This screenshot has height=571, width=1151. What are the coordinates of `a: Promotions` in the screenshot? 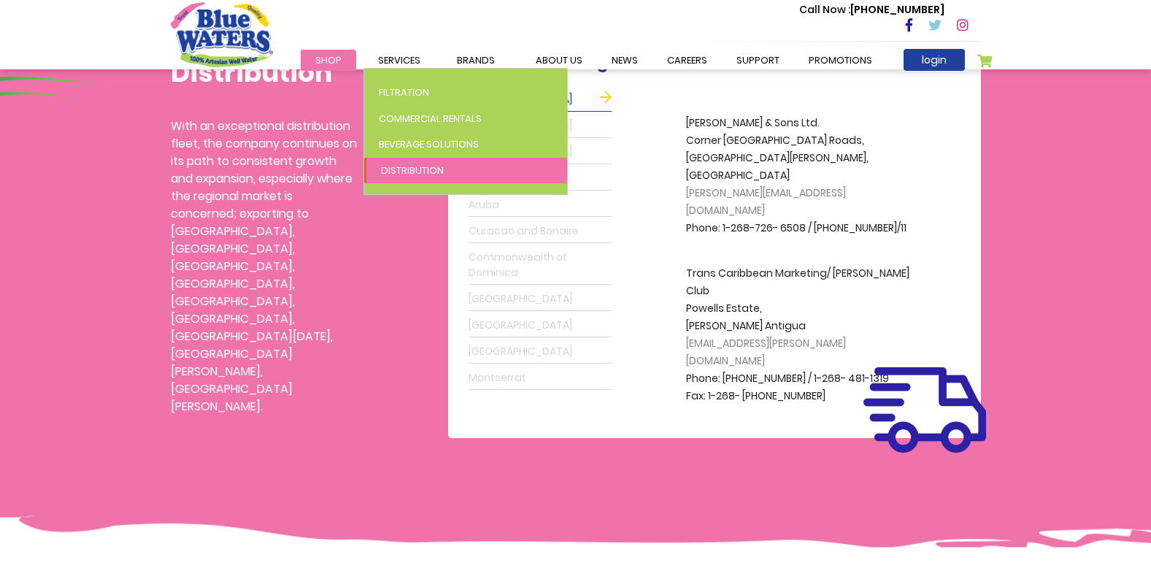 It's located at (840, 60).